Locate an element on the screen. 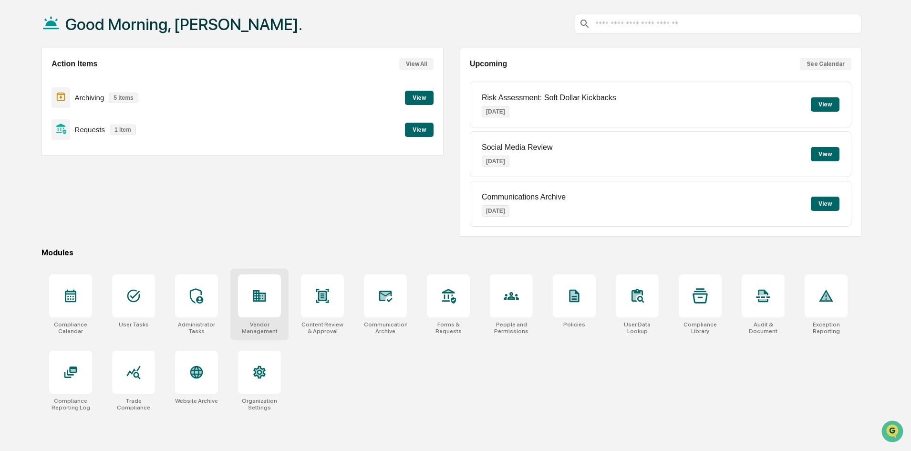 The image size is (911, 451). a: 🖐️Preclearance is located at coordinates (35, 125).